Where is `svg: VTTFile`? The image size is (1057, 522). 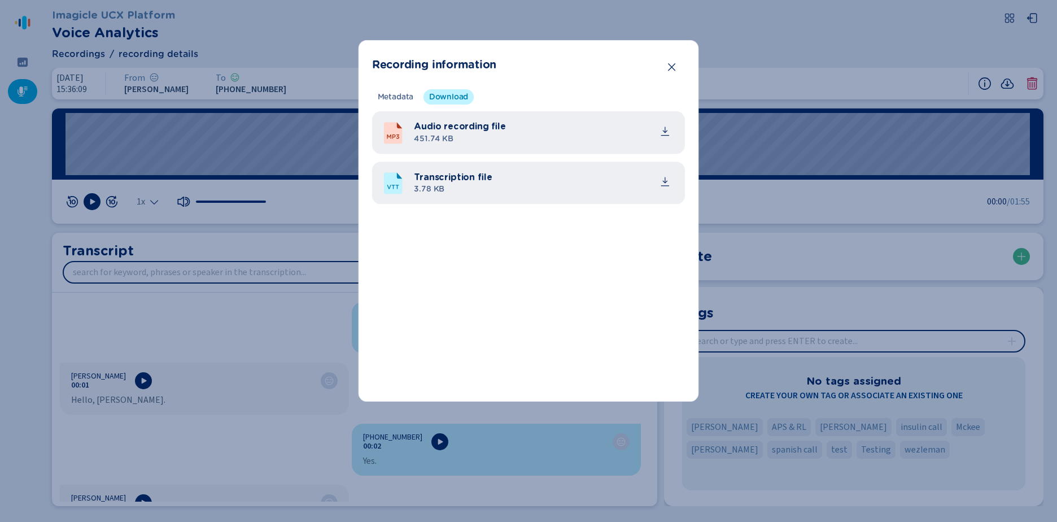 svg: VTTFile is located at coordinates (393, 182).